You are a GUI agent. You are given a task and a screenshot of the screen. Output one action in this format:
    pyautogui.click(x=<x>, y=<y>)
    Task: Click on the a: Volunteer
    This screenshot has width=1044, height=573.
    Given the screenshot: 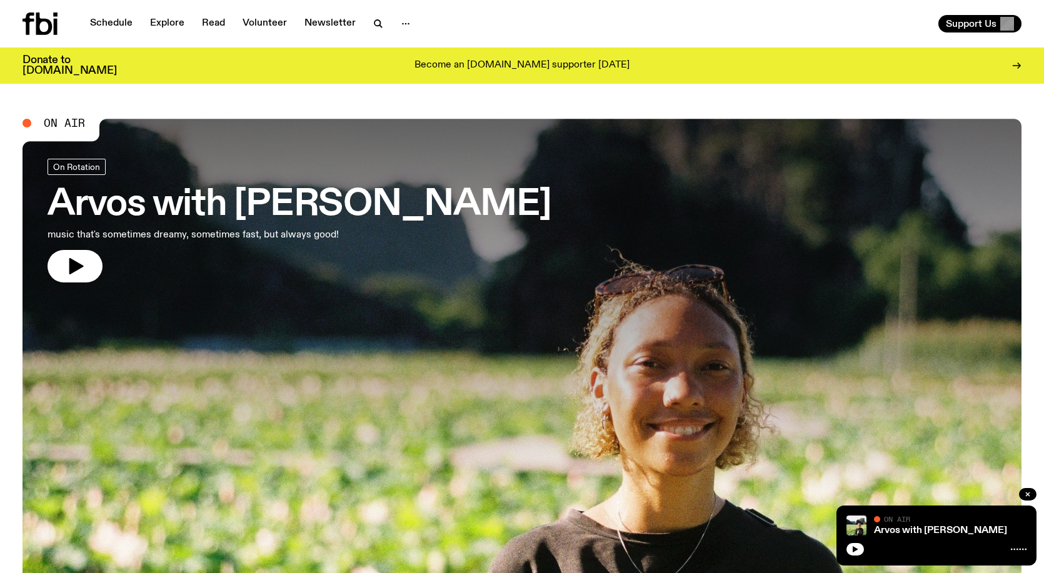 What is the action you would take?
    pyautogui.click(x=265, y=24)
    